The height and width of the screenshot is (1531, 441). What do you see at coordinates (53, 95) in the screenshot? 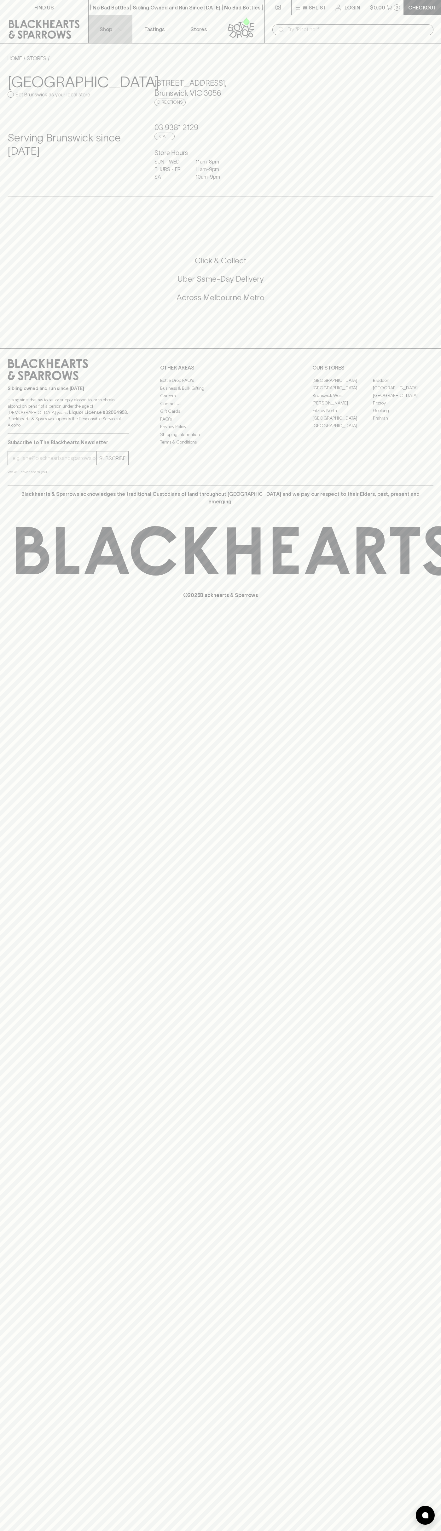
I see `p: Set Brunswick as your local store` at bounding box center [53, 95].